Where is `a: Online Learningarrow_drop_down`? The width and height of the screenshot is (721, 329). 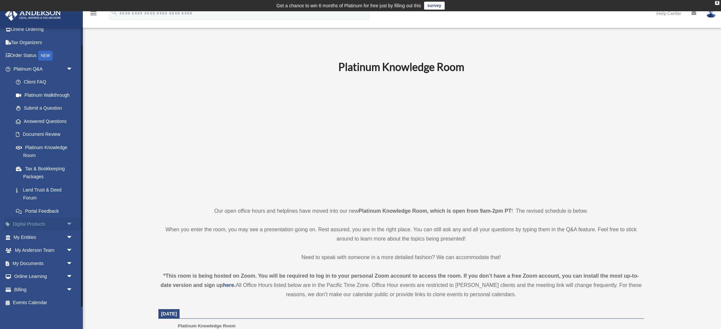
a: Online Learningarrow_drop_down is located at coordinates (44, 277).